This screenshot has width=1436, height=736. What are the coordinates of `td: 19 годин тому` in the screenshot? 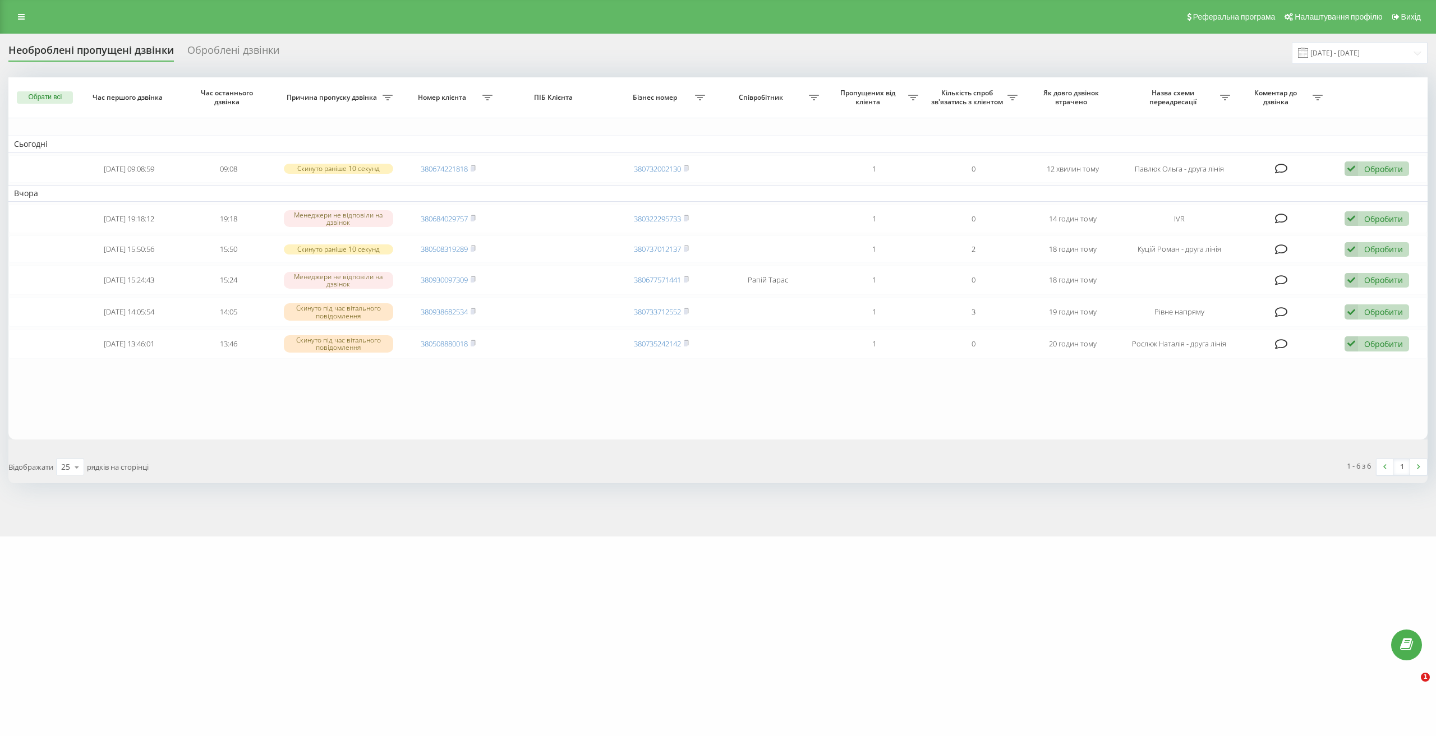 It's located at (1072, 312).